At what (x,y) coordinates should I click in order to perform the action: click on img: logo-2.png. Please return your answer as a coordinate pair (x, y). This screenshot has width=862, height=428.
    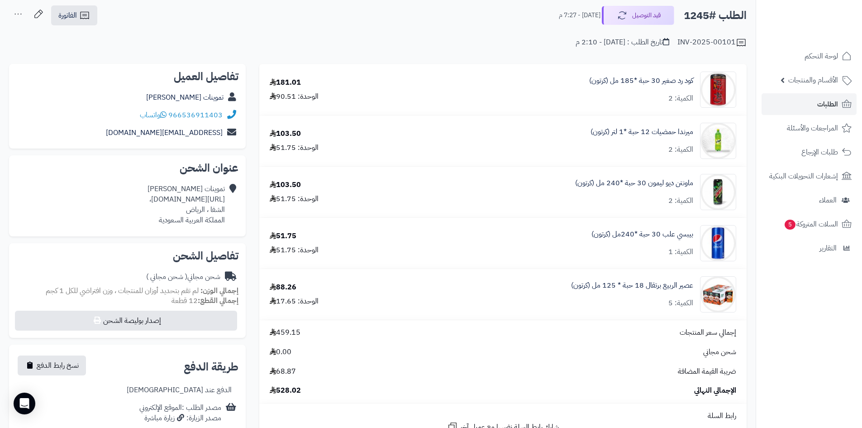
    Looking at the image, I should click on (827, 31).